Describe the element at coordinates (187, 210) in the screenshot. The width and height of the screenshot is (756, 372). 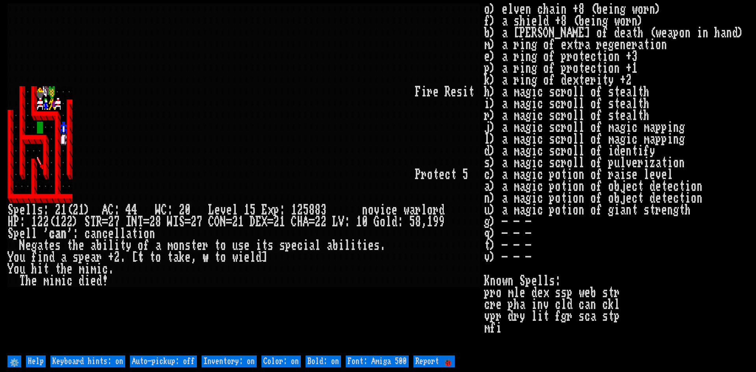
I see `div: 0` at that location.